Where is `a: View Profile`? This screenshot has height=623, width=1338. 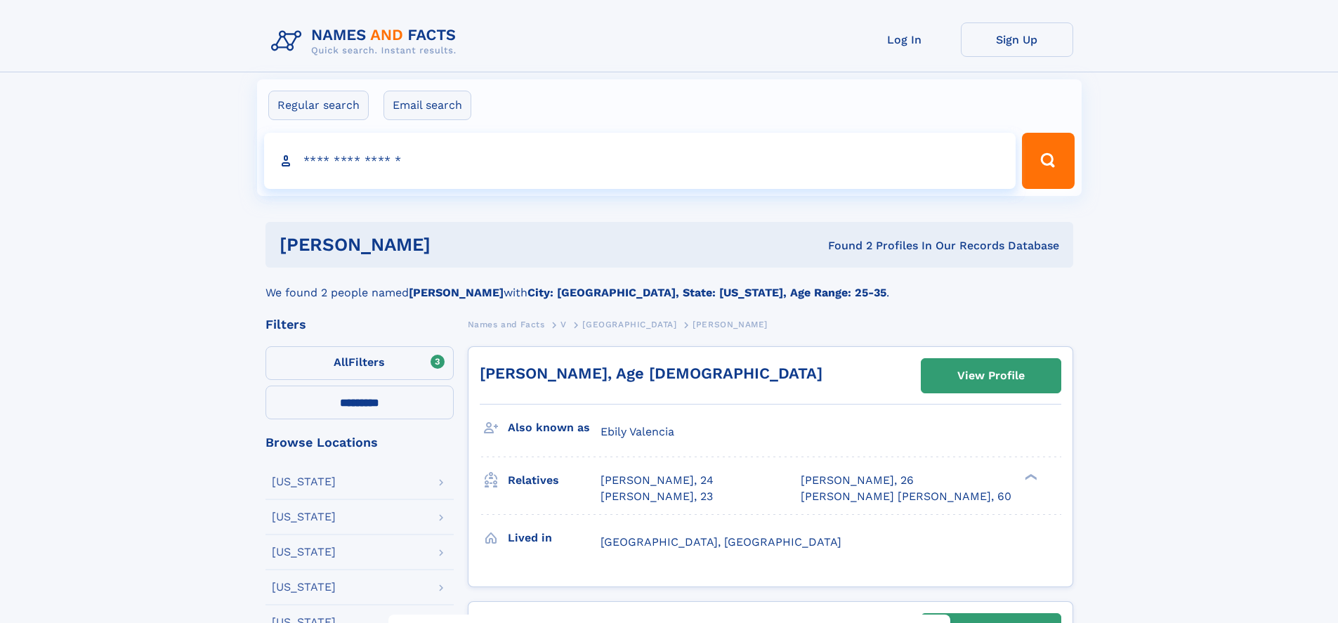
a: View Profile is located at coordinates (991, 376).